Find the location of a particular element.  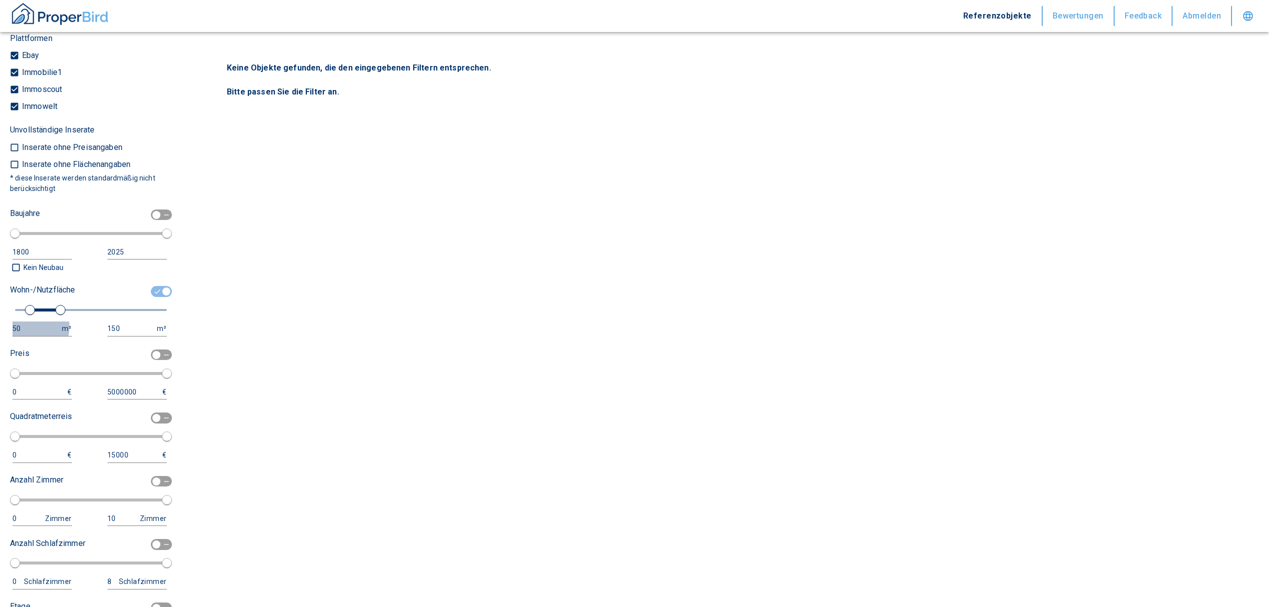

p: Unvollständige Inserate is located at coordinates (52, 130).